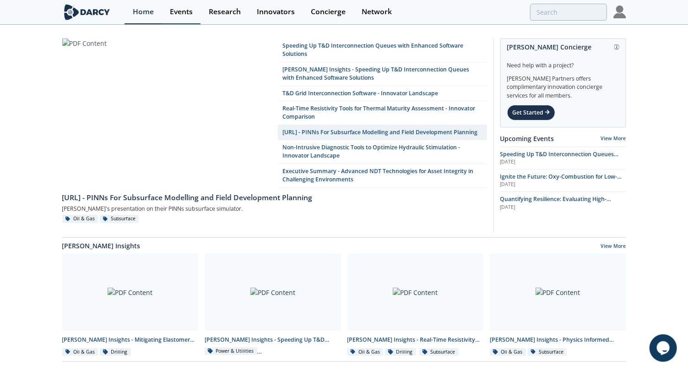 The width and height of the screenshot is (688, 371). I want to click on input: Advanced Search, so click(568, 12).